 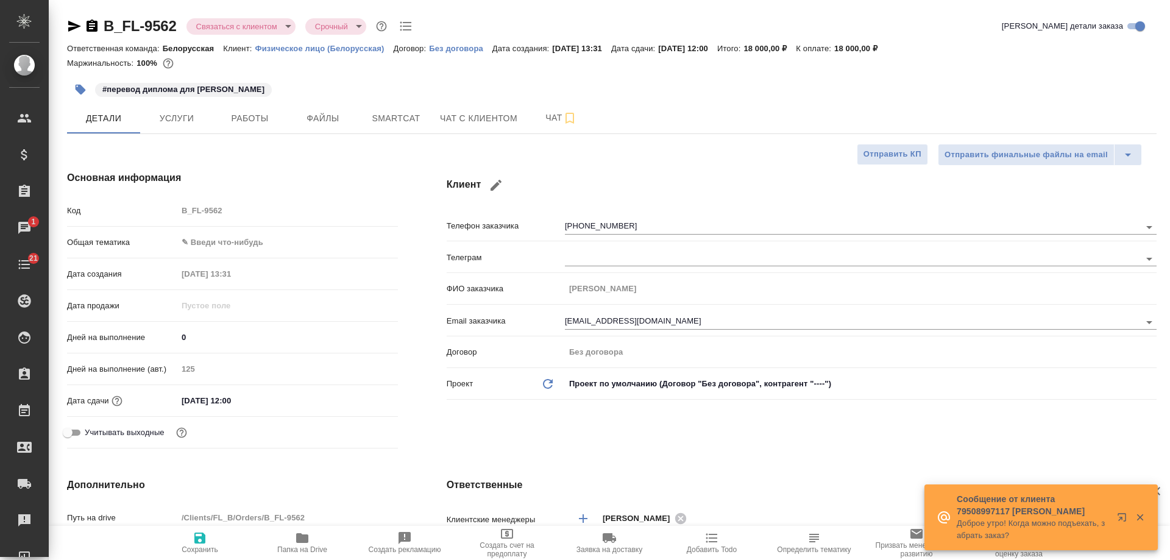 I want to click on button: Выбери, если сб и вс нужно считать рабочими днями для выполнения заказа., so click(x=182, y=433).